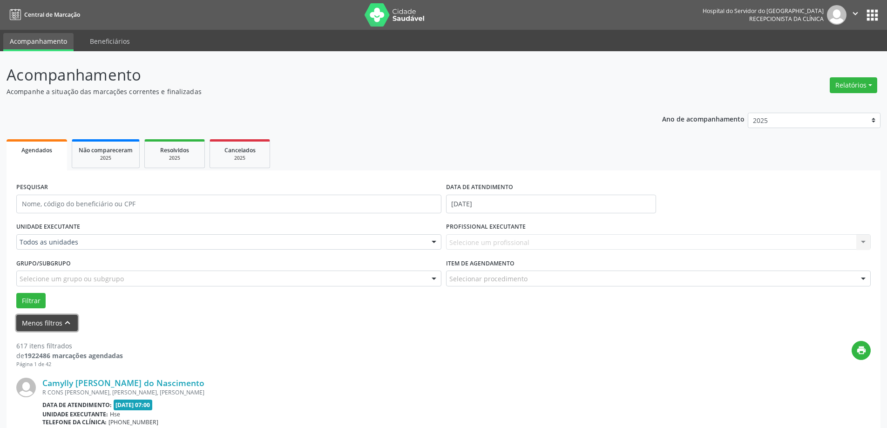 This screenshot has height=428, width=887. I want to click on button: Relatórios, so click(853, 85).